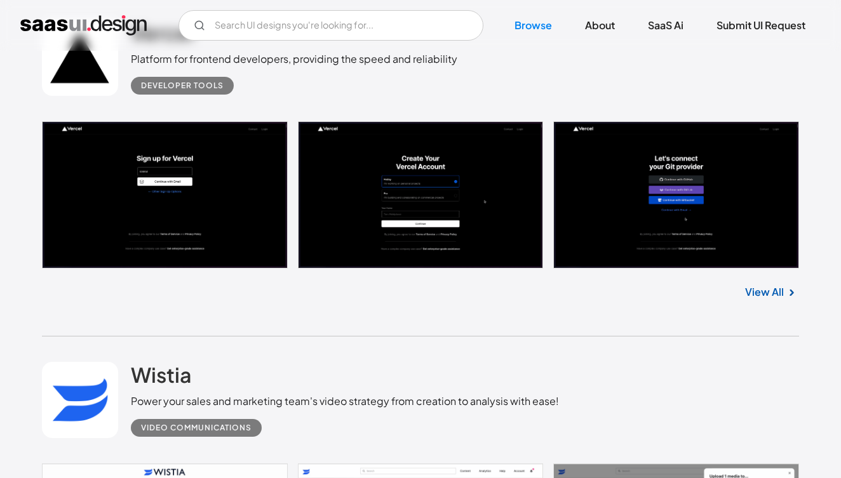 The height and width of the screenshot is (478, 841). Describe the element at coordinates (161, 378) in the screenshot. I see `a: Wistia` at that location.